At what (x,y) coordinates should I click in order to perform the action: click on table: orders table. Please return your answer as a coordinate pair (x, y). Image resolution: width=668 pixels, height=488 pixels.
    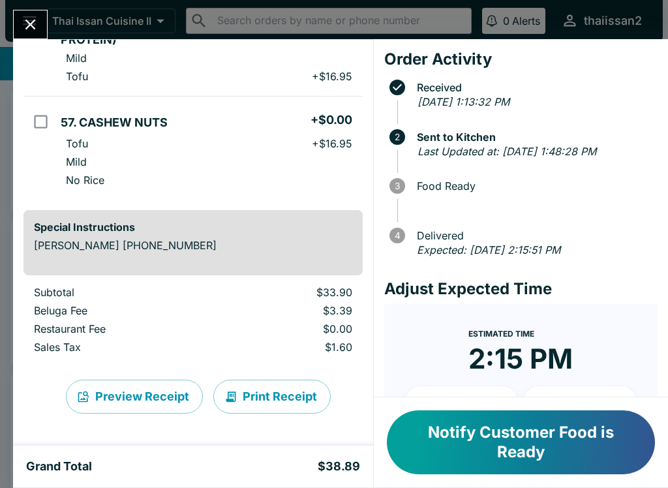
    Looking at the image, I should click on (193, 322).